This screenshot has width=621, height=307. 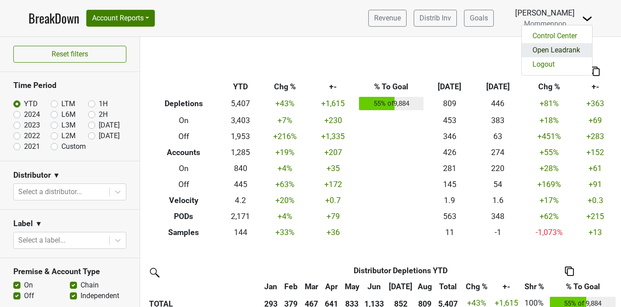 I want to click on td: 445, so click(x=240, y=185).